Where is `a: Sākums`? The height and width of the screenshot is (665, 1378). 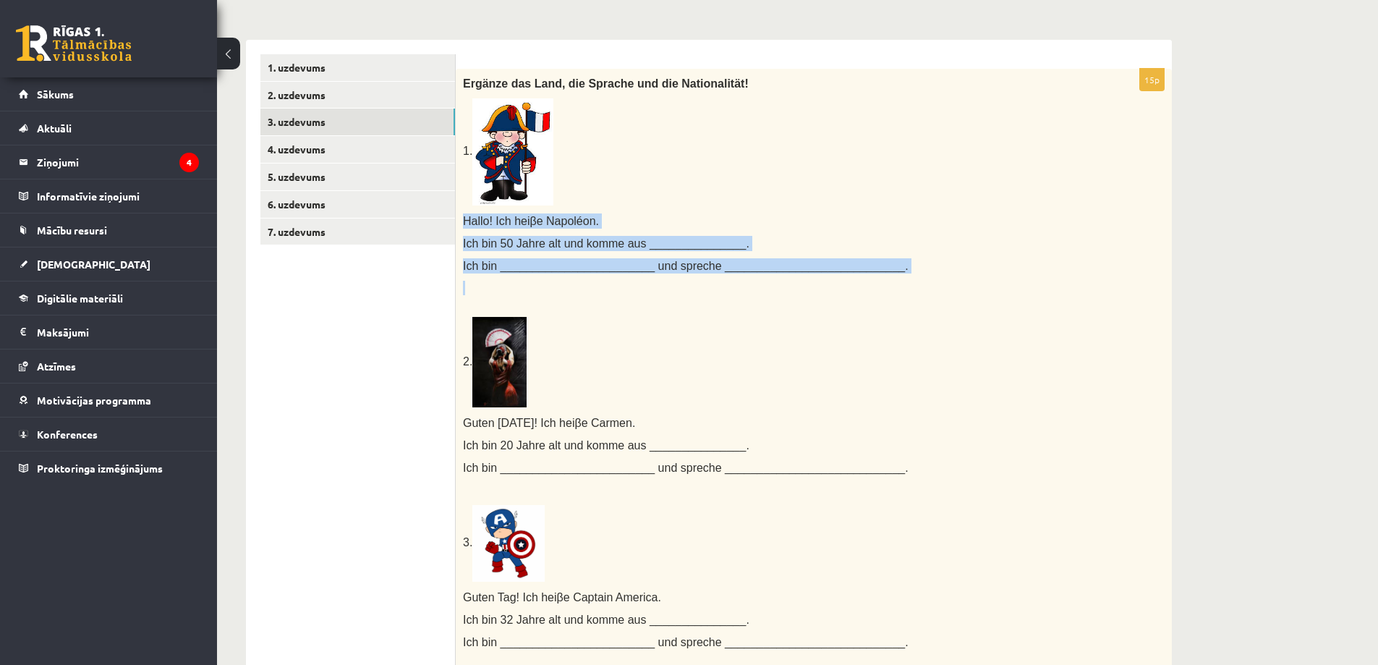 a: Sākums is located at coordinates (108, 94).